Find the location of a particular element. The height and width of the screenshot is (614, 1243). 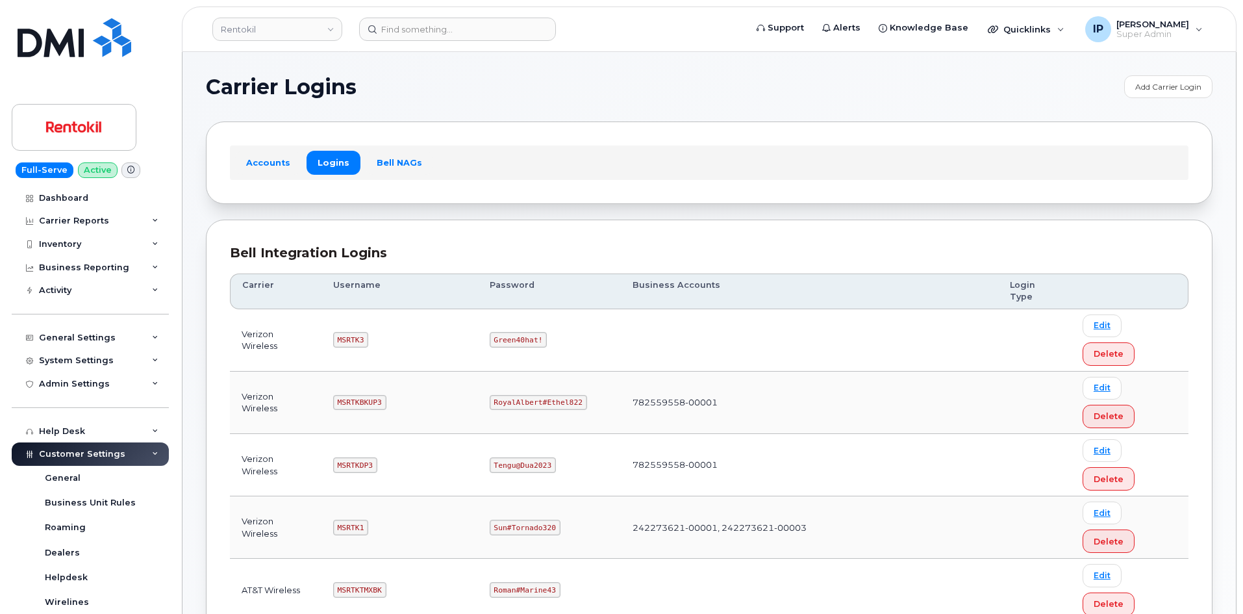

a: Bell NAGs is located at coordinates (399, 162).